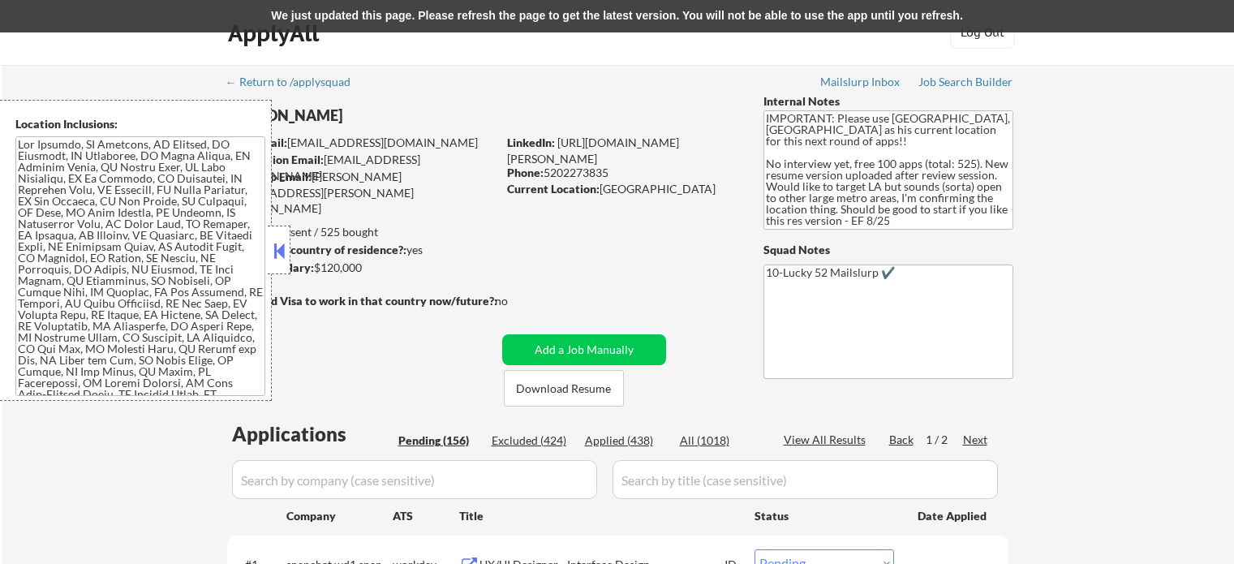 This screenshot has width=1234, height=564. What do you see at coordinates (359, 250) in the screenshot?
I see `div: yes` at bounding box center [359, 250].